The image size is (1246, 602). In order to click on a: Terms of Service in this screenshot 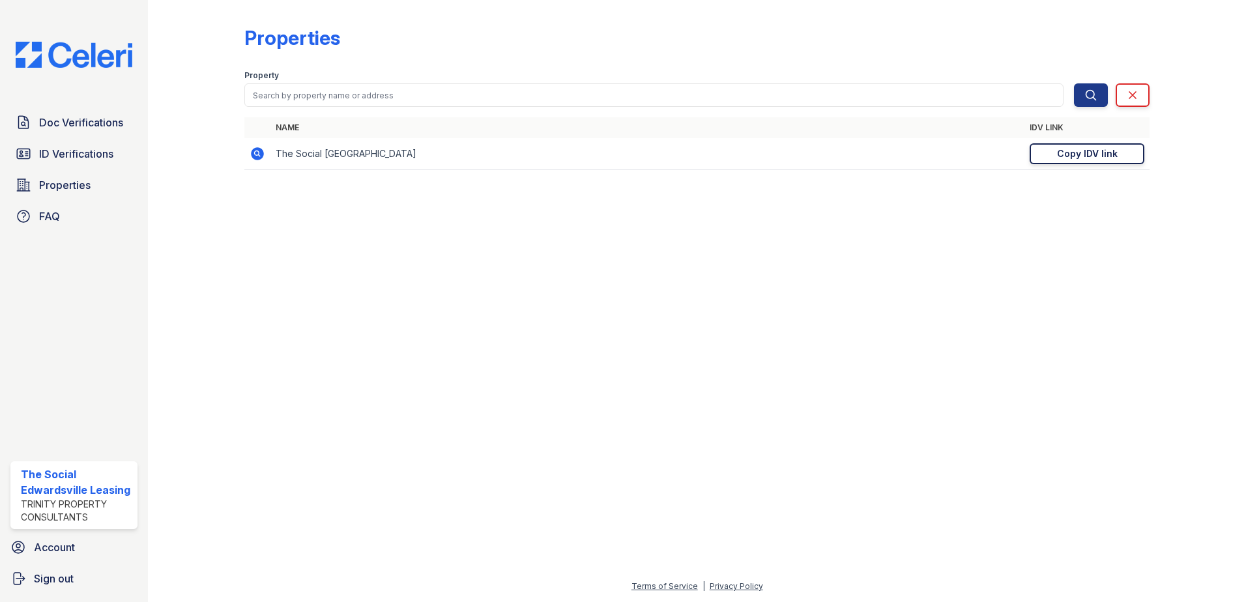, I will do `click(665, 586)`.